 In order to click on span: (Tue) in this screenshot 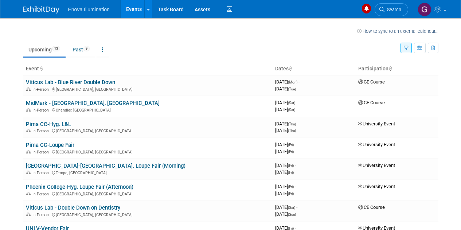, I will do `click(292, 89)`.